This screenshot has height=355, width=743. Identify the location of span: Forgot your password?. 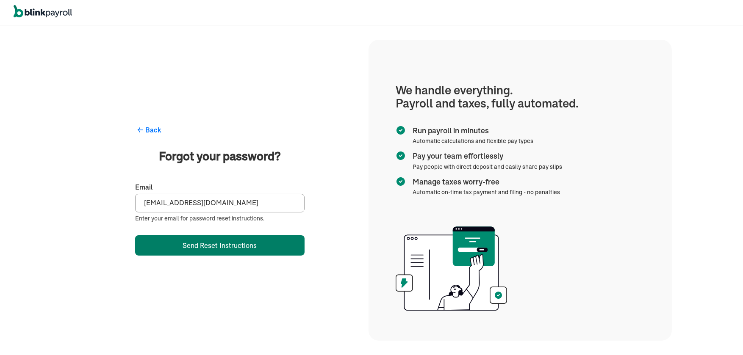
(220, 156).